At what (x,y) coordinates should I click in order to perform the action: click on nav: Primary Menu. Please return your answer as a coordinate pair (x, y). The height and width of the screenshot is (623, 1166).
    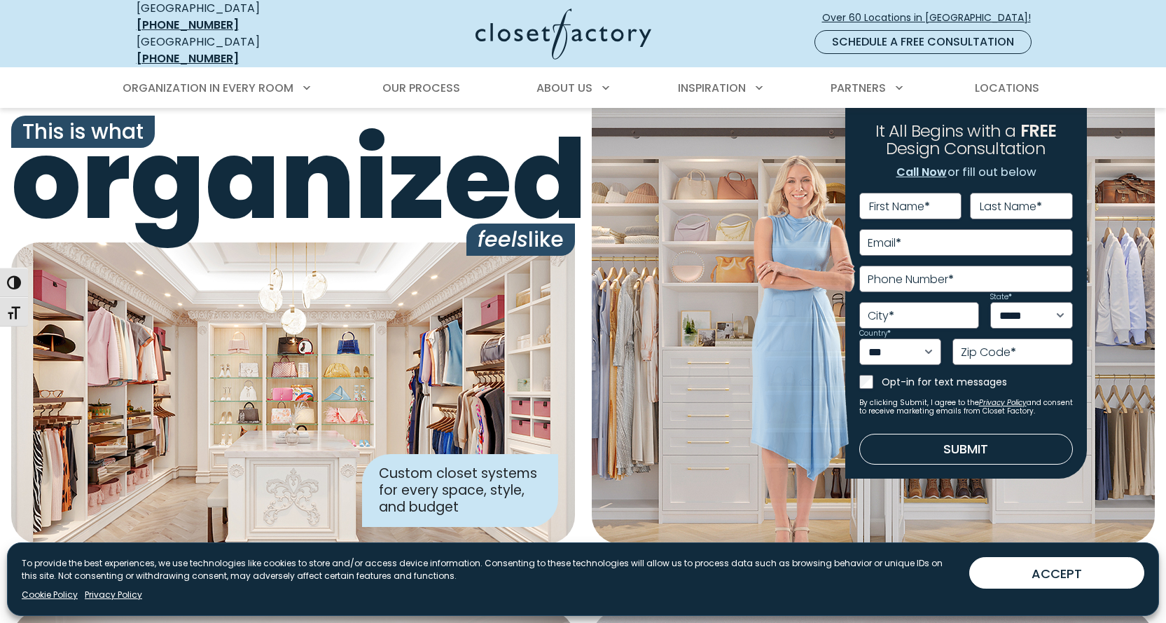
    Looking at the image, I should click on (583, 88).